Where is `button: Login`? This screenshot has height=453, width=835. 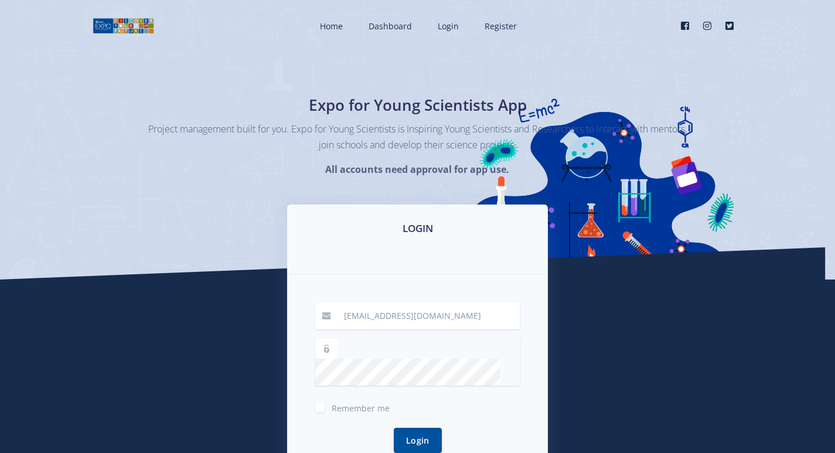
button: Login is located at coordinates (418, 440).